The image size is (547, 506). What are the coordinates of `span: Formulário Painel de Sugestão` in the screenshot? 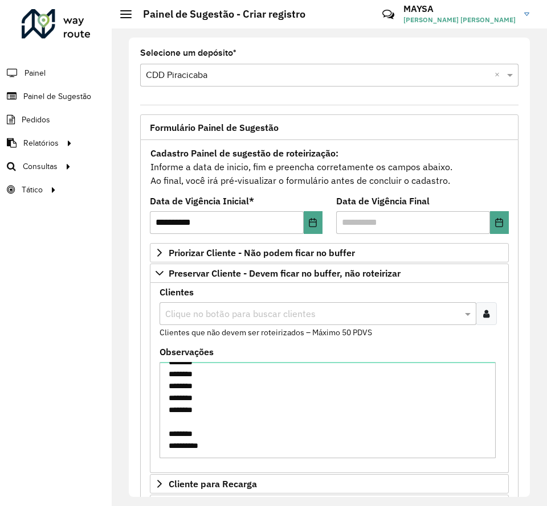 It's located at (214, 128).